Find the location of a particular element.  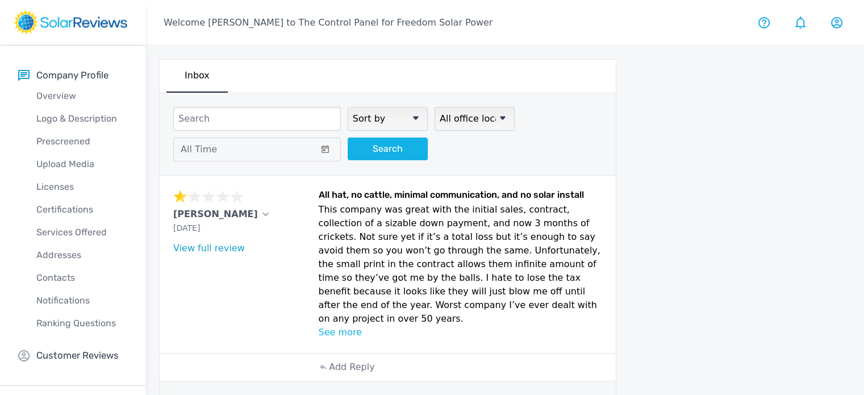

a: Ranking Questions is located at coordinates (82, 323).